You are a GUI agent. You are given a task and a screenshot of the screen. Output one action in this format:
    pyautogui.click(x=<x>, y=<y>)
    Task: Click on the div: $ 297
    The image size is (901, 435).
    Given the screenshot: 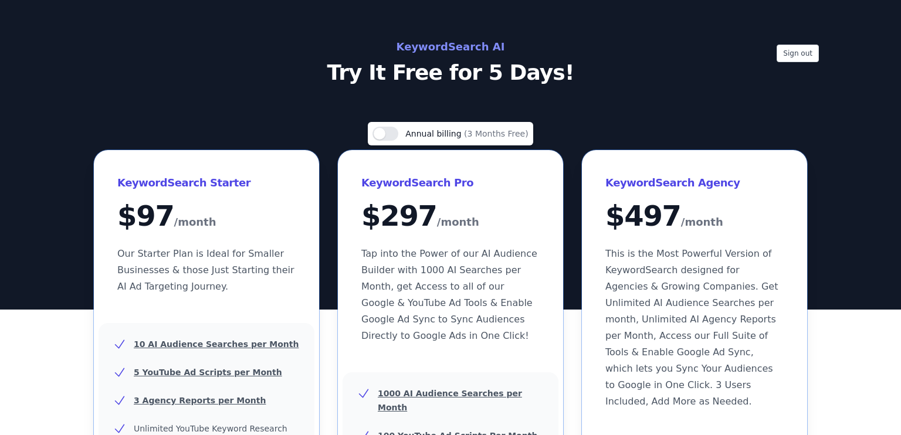 What is the action you would take?
    pyautogui.click(x=451, y=217)
    